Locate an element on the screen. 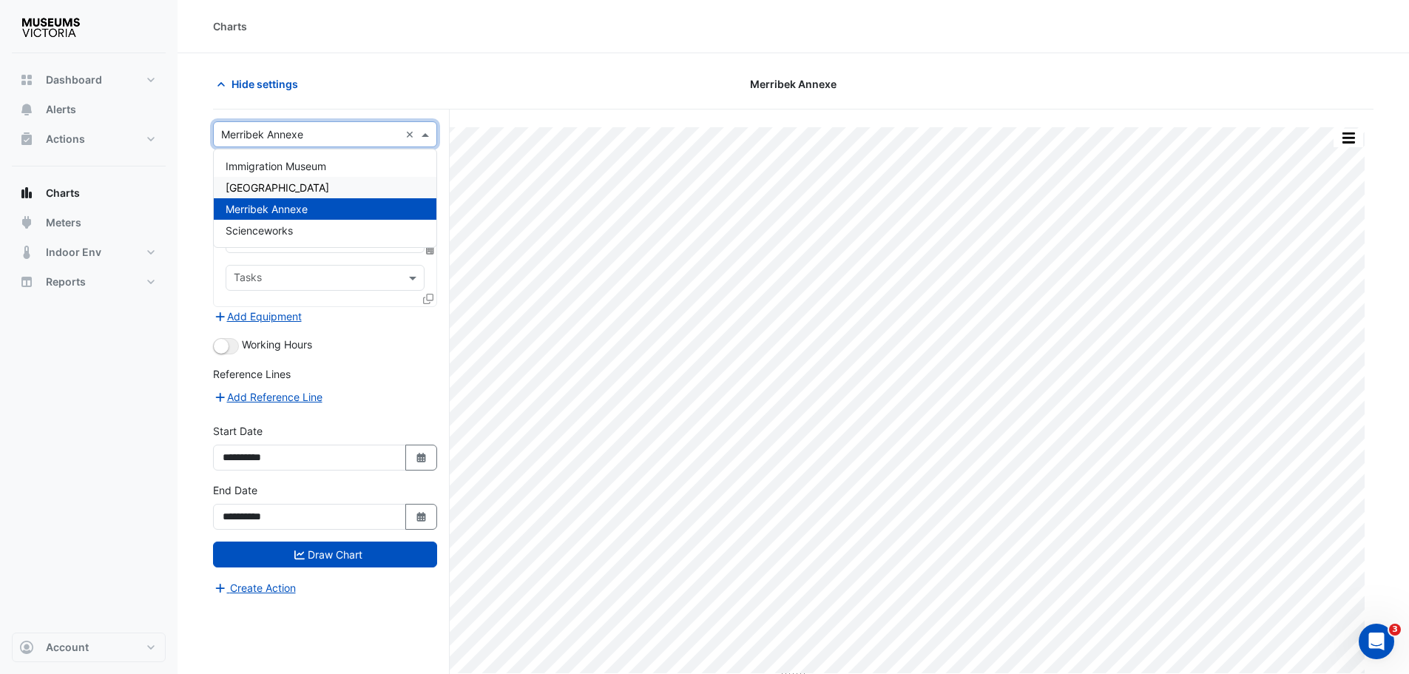  span: 3 is located at coordinates (1395, 629).